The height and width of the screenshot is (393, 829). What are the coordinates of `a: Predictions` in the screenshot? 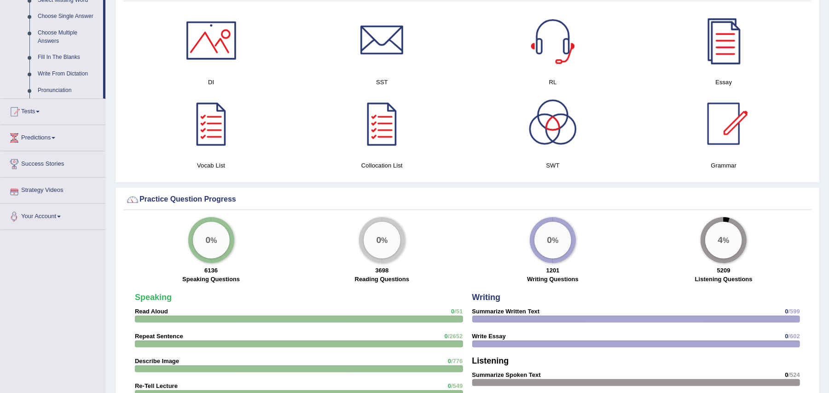 It's located at (53, 137).